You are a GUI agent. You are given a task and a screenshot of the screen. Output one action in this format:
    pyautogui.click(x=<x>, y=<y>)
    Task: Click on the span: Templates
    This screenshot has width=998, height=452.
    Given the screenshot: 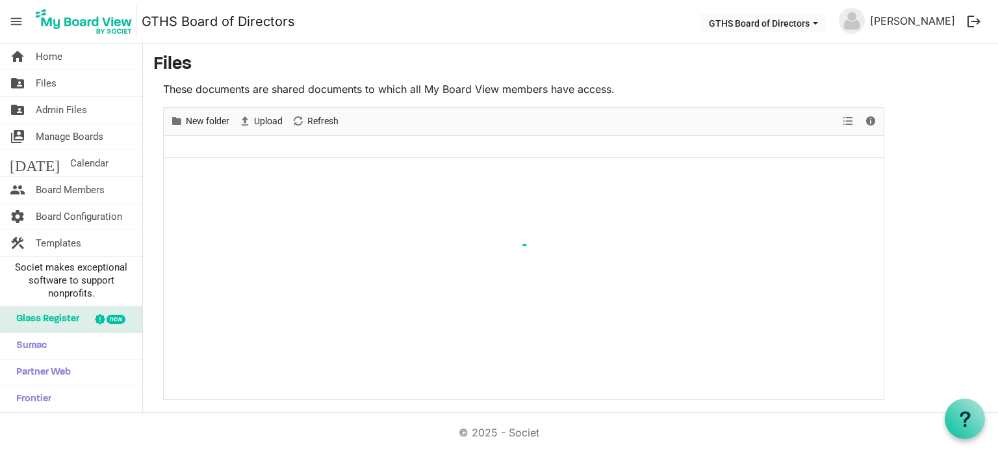 What is the action you would take?
    pyautogui.click(x=58, y=243)
    